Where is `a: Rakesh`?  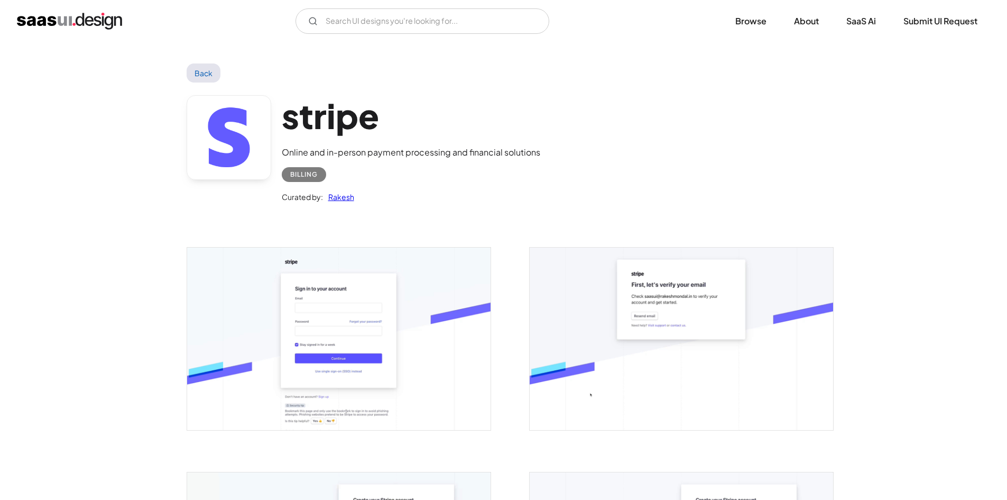 a: Rakesh is located at coordinates (338, 197).